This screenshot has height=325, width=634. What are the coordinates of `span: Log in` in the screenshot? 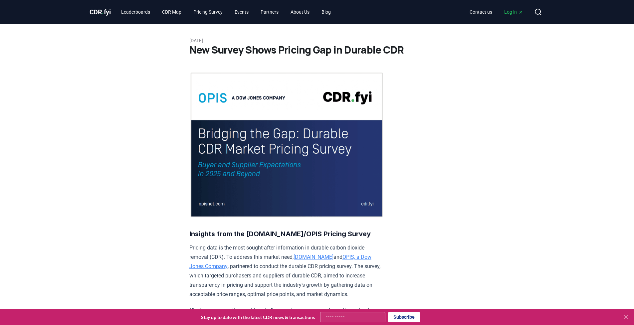 It's located at (514, 12).